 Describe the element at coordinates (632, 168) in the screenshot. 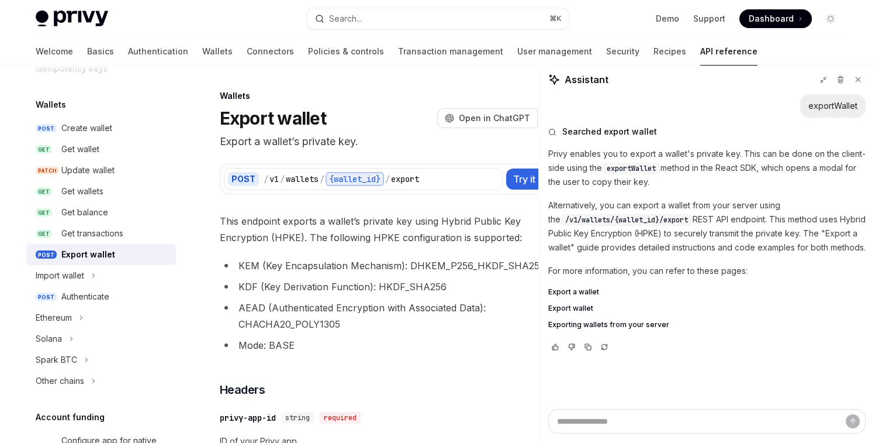

I see `span: exportWallet` at that location.